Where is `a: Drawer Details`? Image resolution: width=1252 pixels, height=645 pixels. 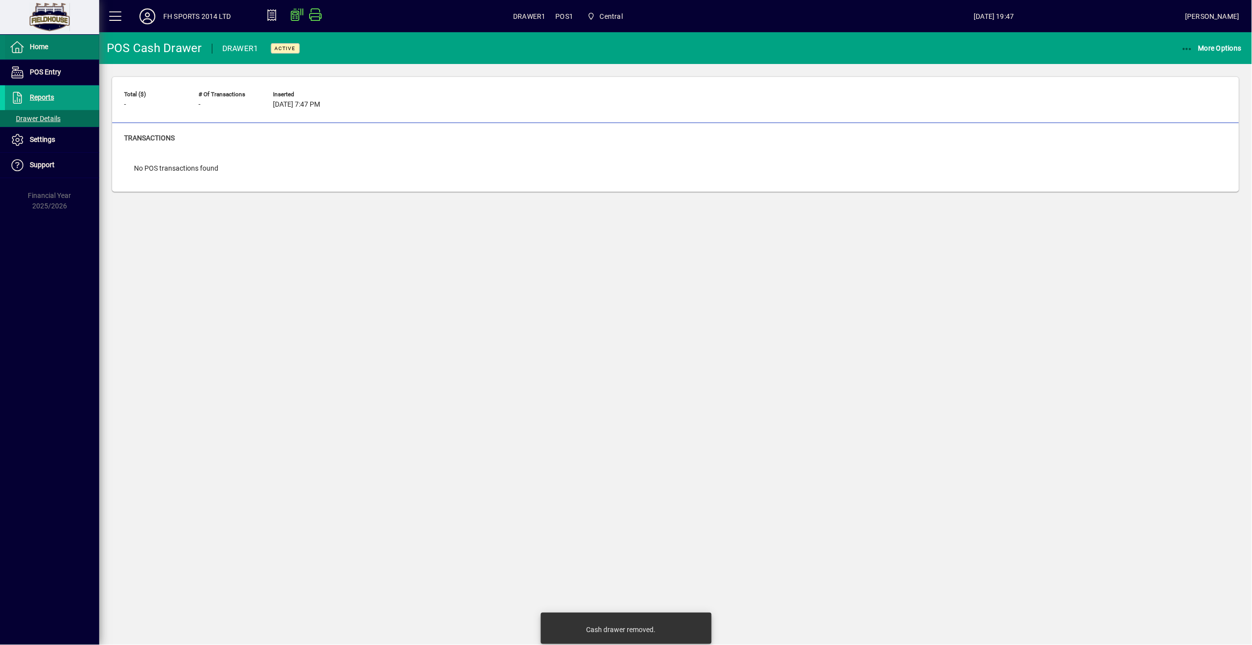
a: Drawer Details is located at coordinates (52, 119).